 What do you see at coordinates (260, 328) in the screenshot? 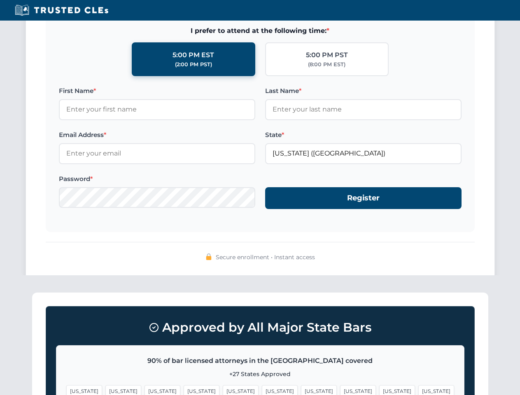
I see `h3: Approved by All Major State Bars` at bounding box center [260, 328].